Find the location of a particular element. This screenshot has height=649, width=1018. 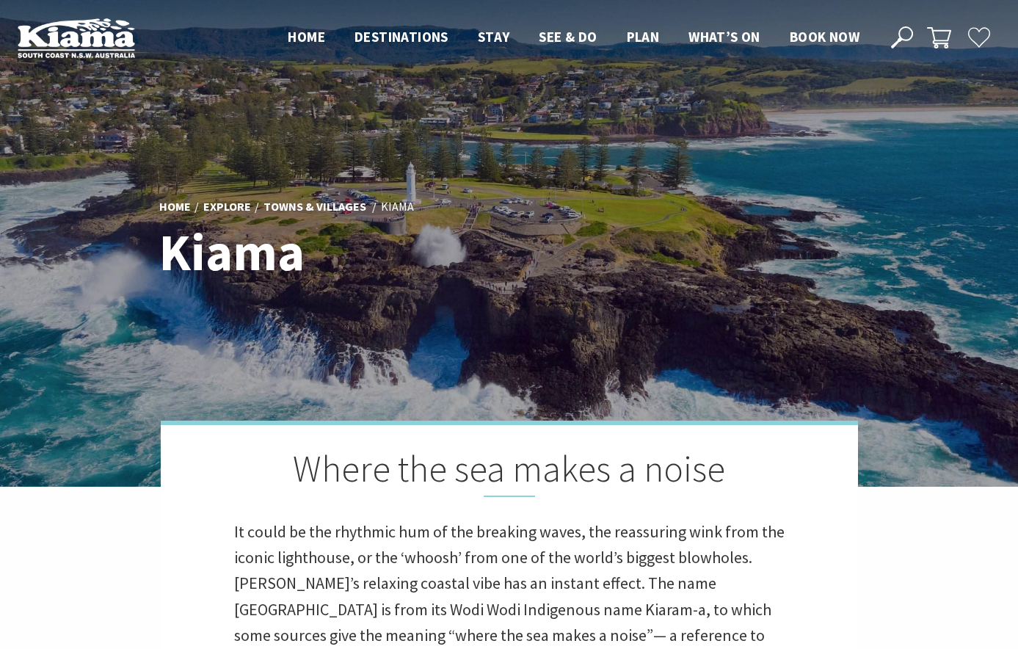

span: Plan is located at coordinates (643, 37).